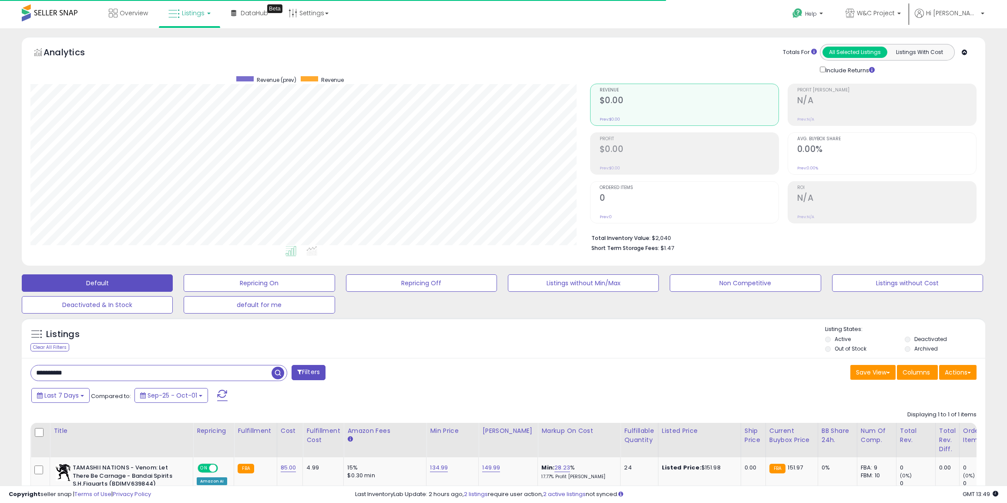 The height and width of the screenshot is (503, 1007). Describe the element at coordinates (121, 430) in the screenshot. I see `div: Title` at that location.